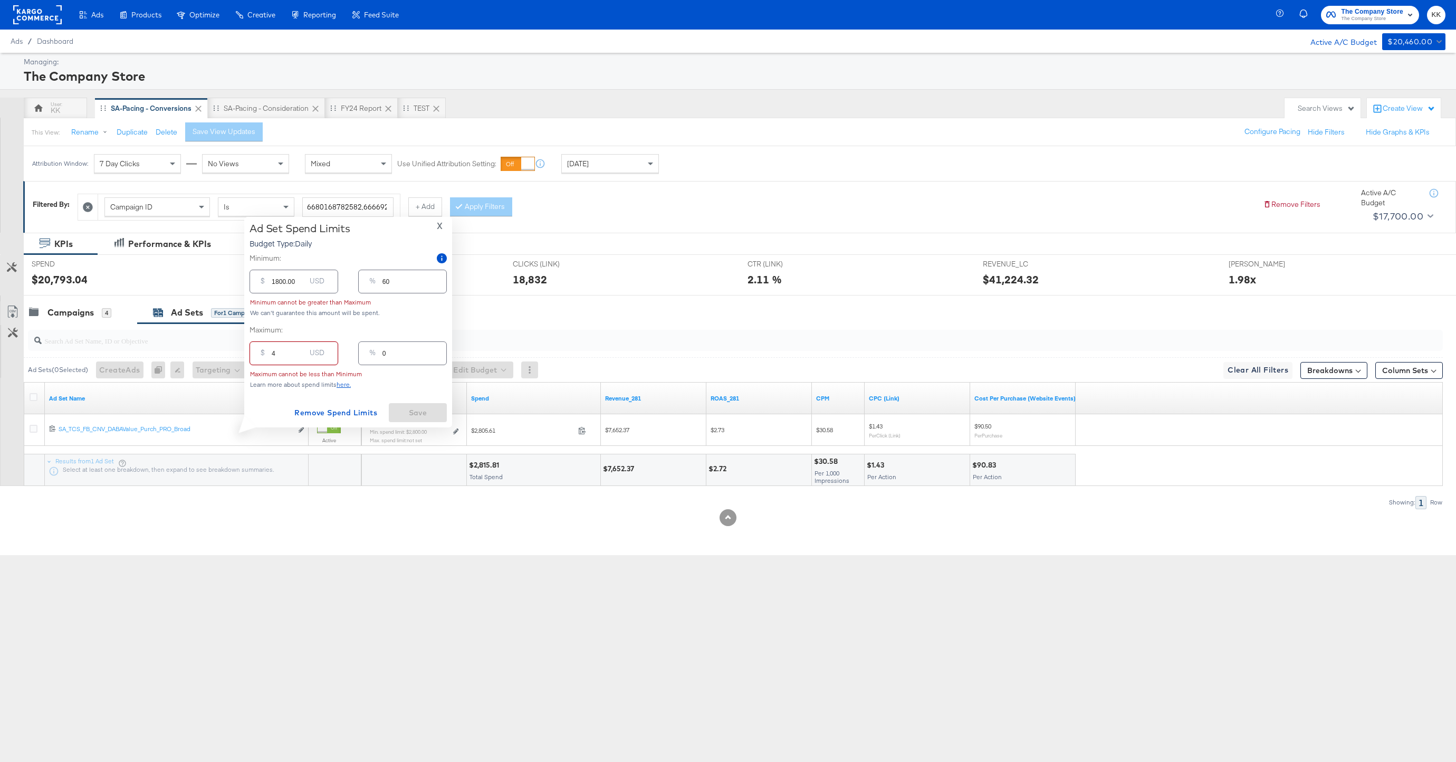 This screenshot has width=1456, height=762. Describe the element at coordinates (120, 164) in the screenshot. I see `span: 7 Day Clicks` at that location.